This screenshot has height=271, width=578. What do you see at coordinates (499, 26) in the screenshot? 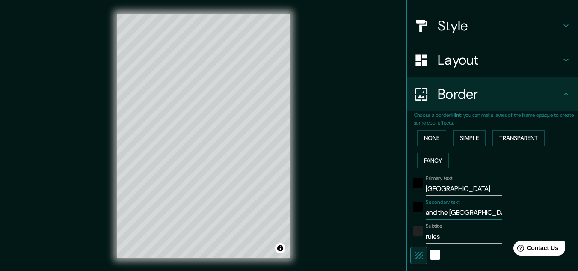
I see `h4: Style` at bounding box center [499, 26].